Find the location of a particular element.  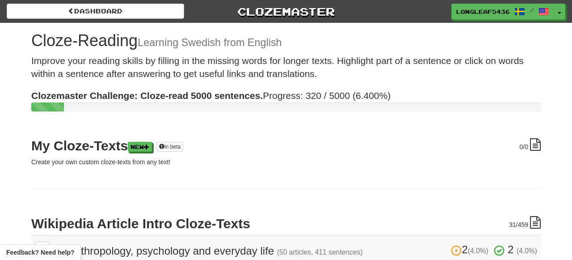

span: LongLeaf5436 is located at coordinates (483, 12).